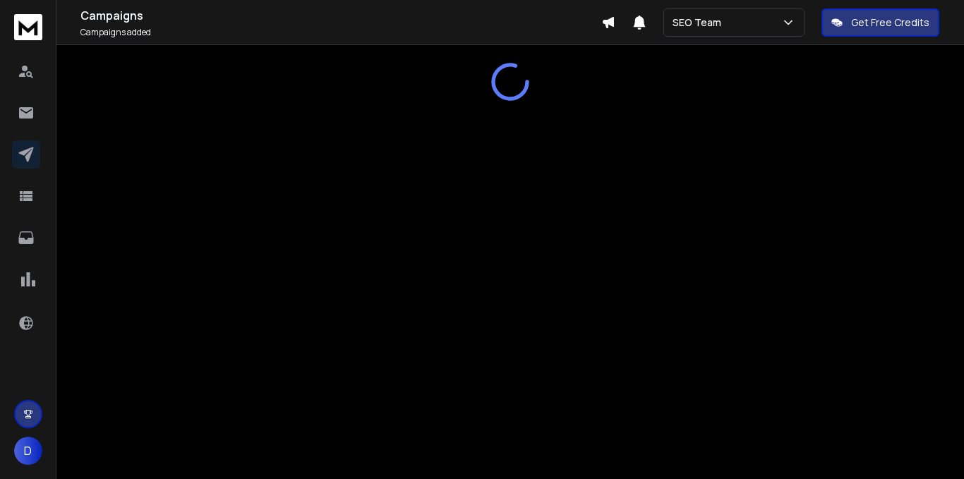 This screenshot has width=964, height=479. Describe the element at coordinates (341, 32) in the screenshot. I see `p: Campaigns added` at that location.